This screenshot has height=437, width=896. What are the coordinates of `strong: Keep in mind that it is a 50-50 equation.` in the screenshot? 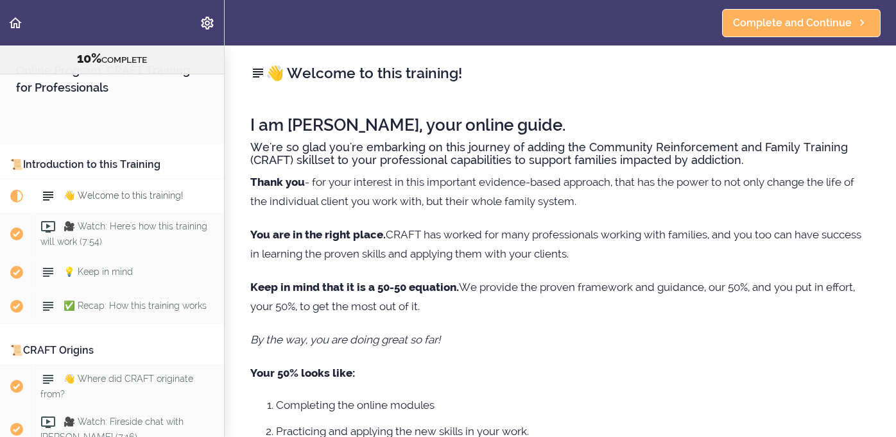 It's located at (354, 287).